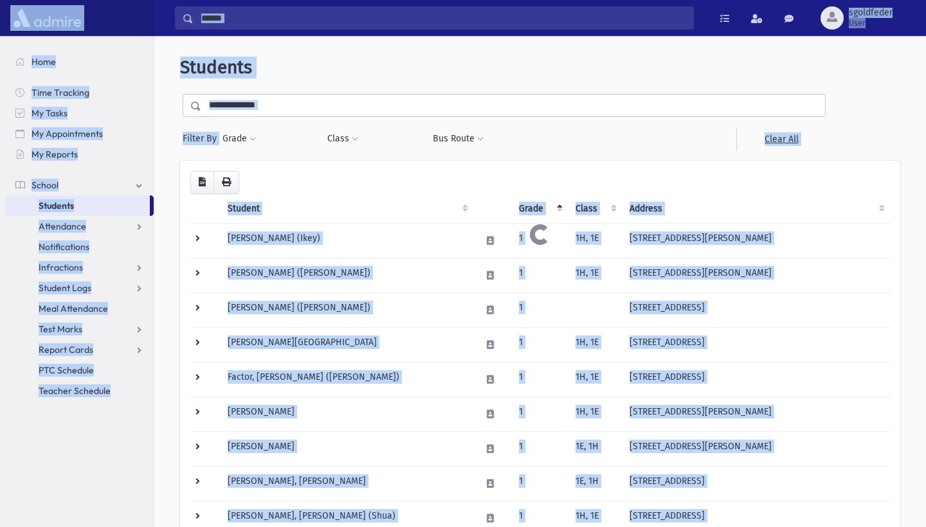 The width and height of the screenshot is (926, 527). Describe the element at coordinates (539, 209) in the screenshot. I see `th: Grade: activate to sort column descending` at that location.